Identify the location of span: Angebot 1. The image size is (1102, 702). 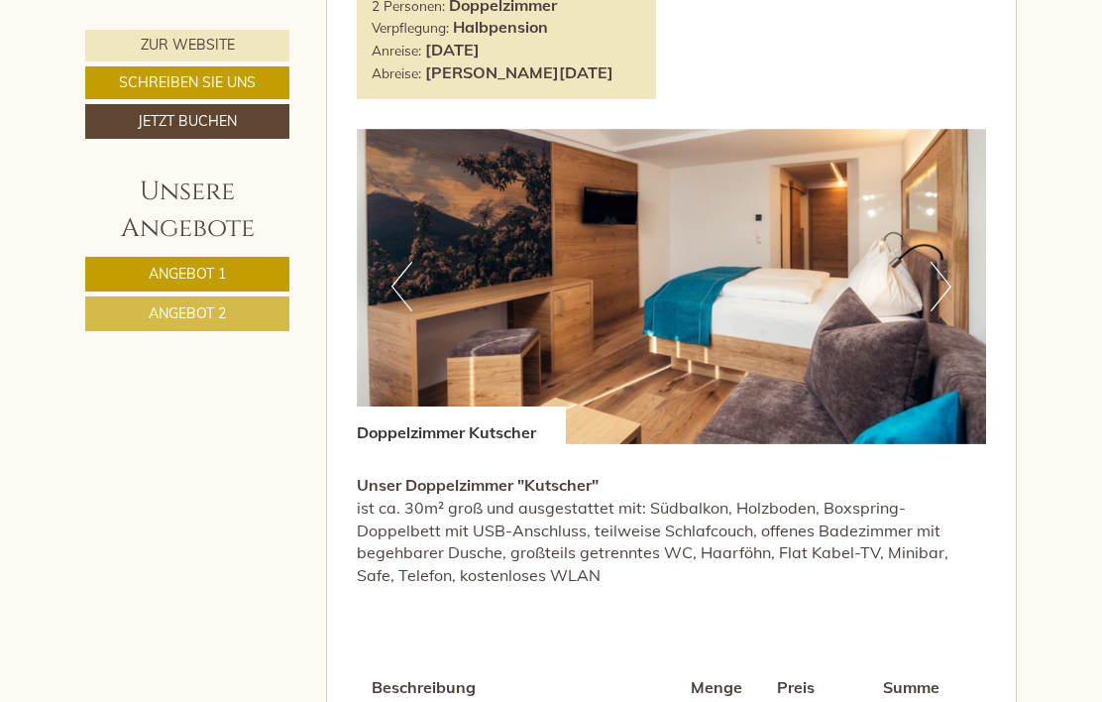
(187, 273).